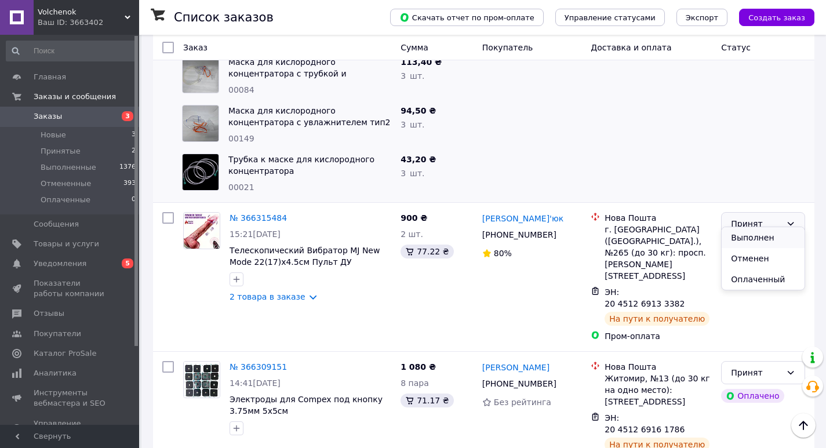 This screenshot has width=826, height=448. Describe the element at coordinates (427, 252) in the screenshot. I see `div: 77.22 ₴` at that location.